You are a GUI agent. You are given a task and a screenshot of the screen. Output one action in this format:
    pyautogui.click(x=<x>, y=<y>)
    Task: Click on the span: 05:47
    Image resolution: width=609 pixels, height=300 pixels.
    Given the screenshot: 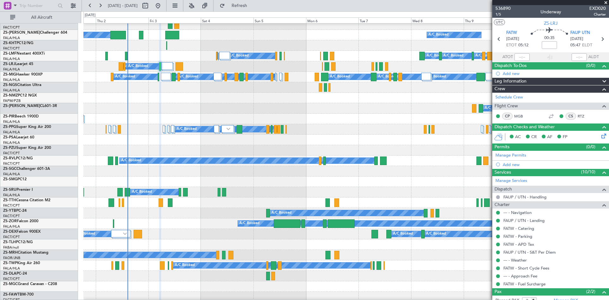 What is the action you would take?
    pyautogui.click(x=576, y=45)
    